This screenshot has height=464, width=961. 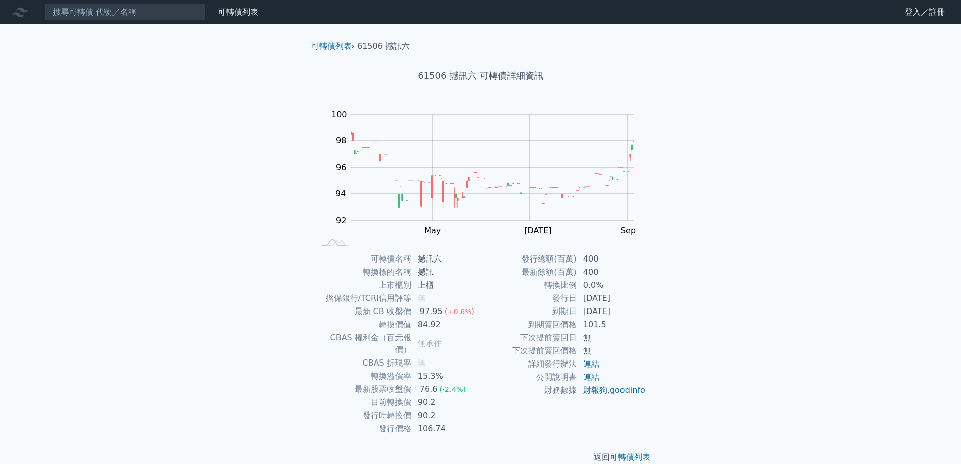 I want to click on td: 撼訊, so click(x=446, y=272).